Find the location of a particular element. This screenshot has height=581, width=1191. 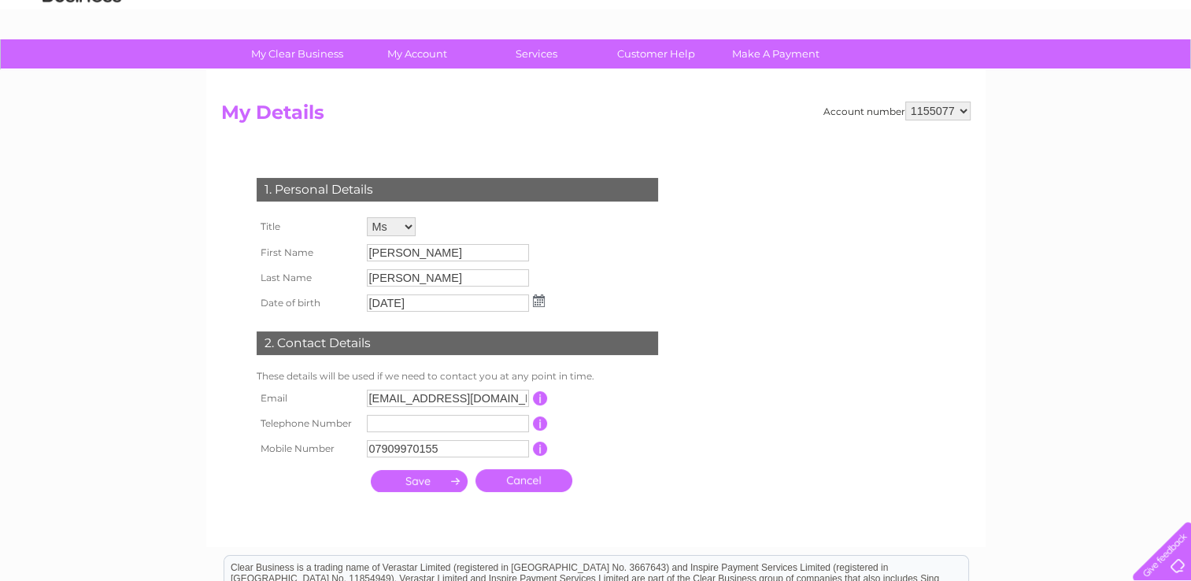

th: Title is located at coordinates (308, 227).